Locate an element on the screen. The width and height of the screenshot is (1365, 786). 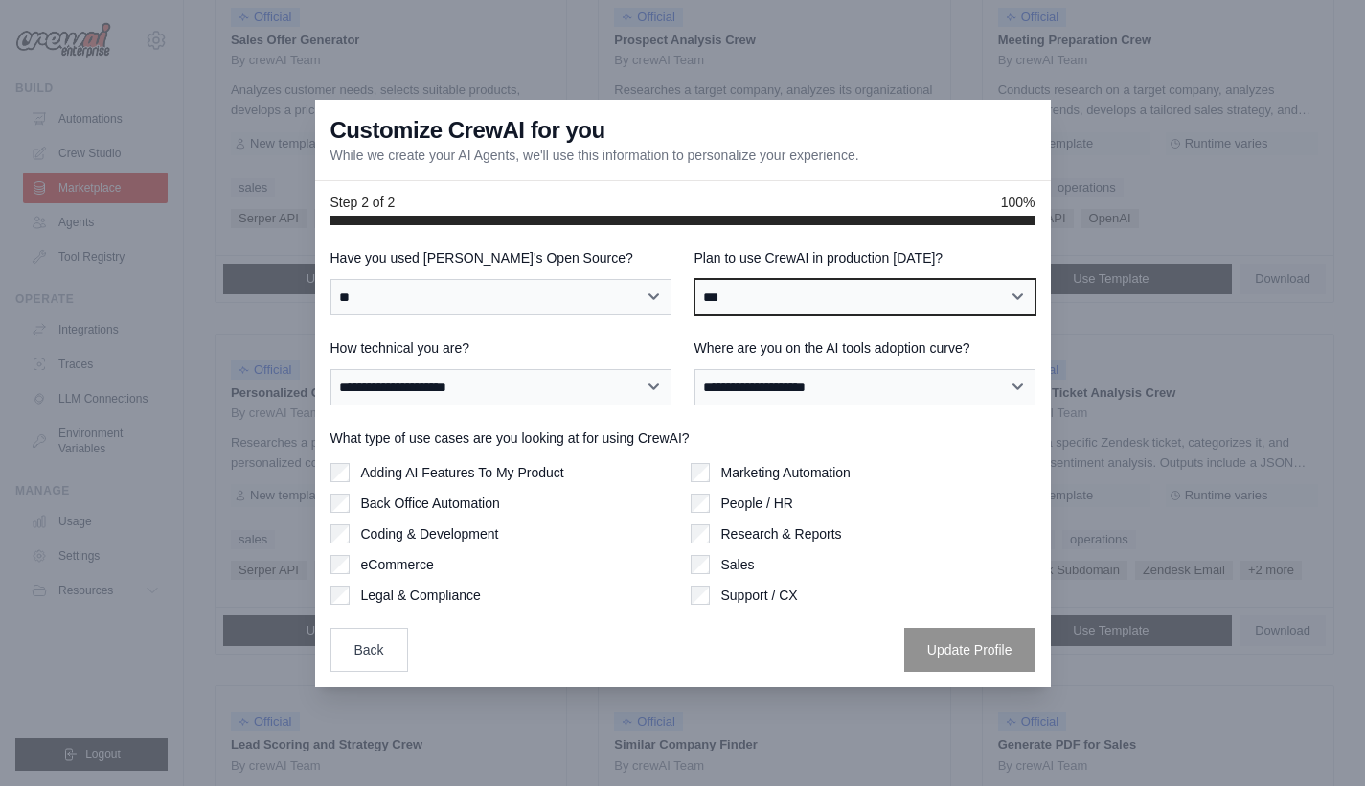
label: eCommerce is located at coordinates (398, 564).